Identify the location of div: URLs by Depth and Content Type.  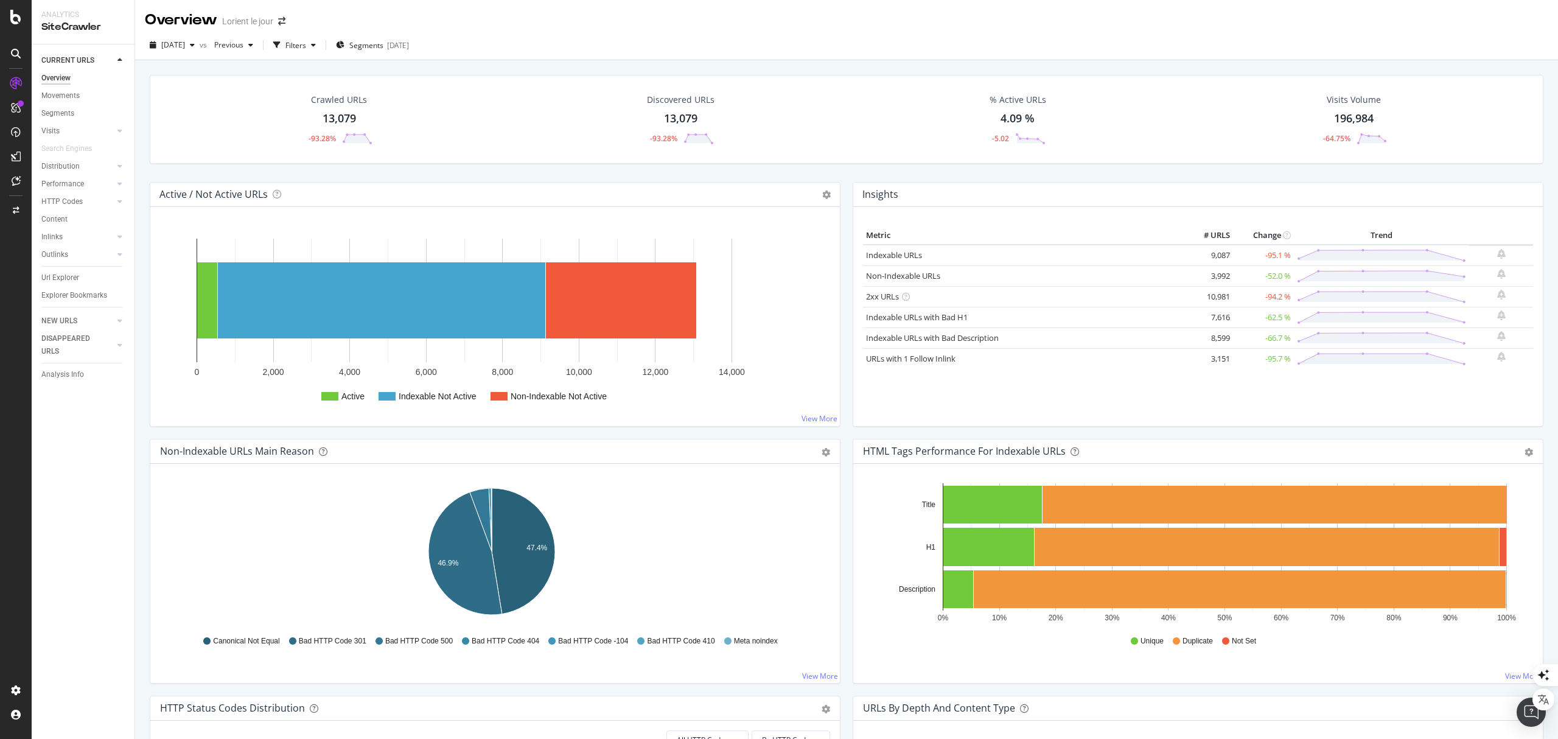
(939, 708).